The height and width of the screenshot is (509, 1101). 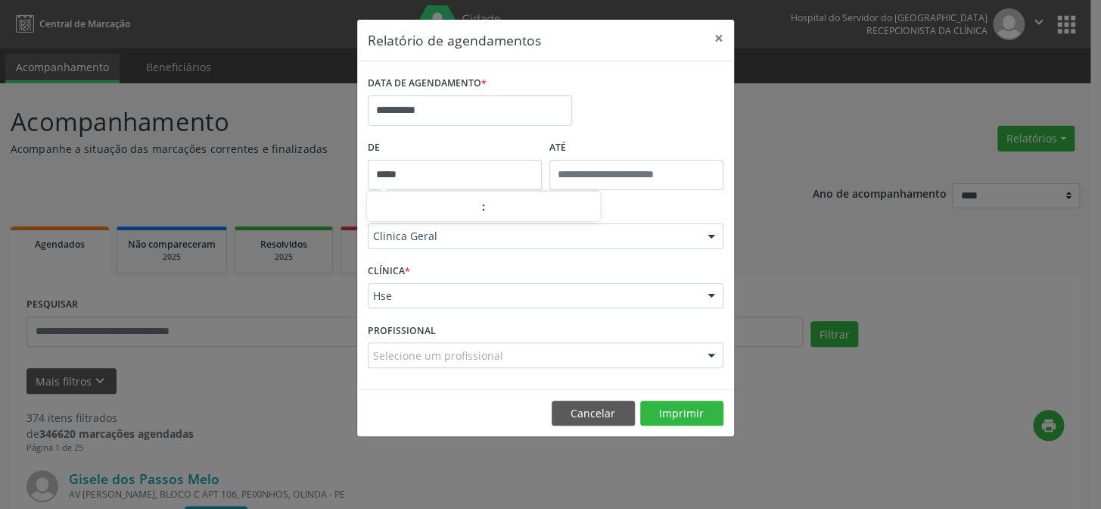 I want to click on label: ATÉ, so click(x=637, y=148).